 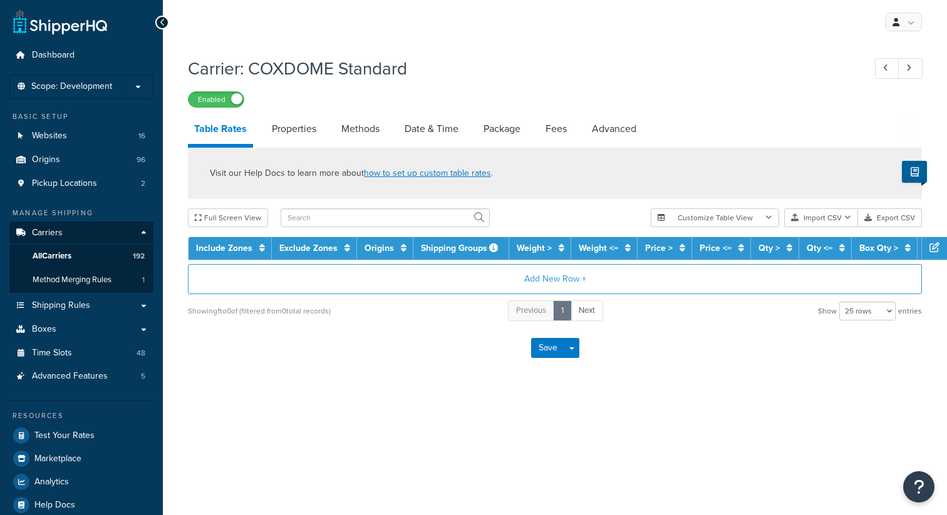 I want to click on li: Origins, so click(x=81, y=160).